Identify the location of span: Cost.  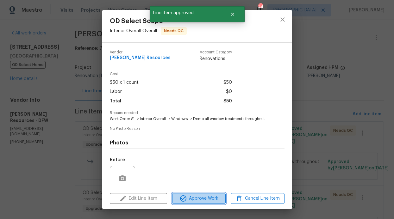
(171, 74).